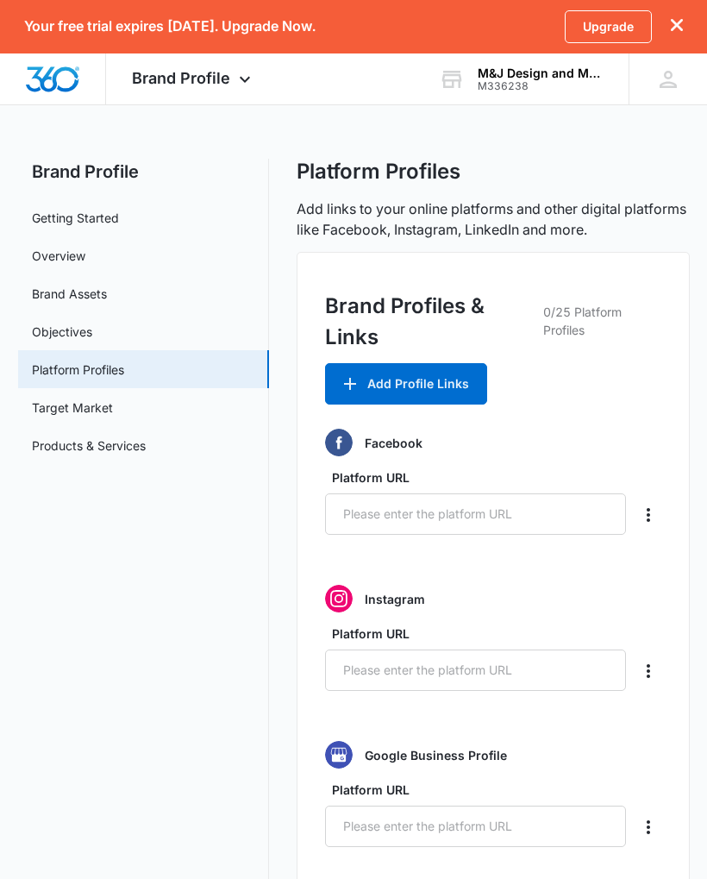 This screenshot has width=707, height=879. Describe the element at coordinates (143, 172) in the screenshot. I see `h2: Brand Profile` at that location.